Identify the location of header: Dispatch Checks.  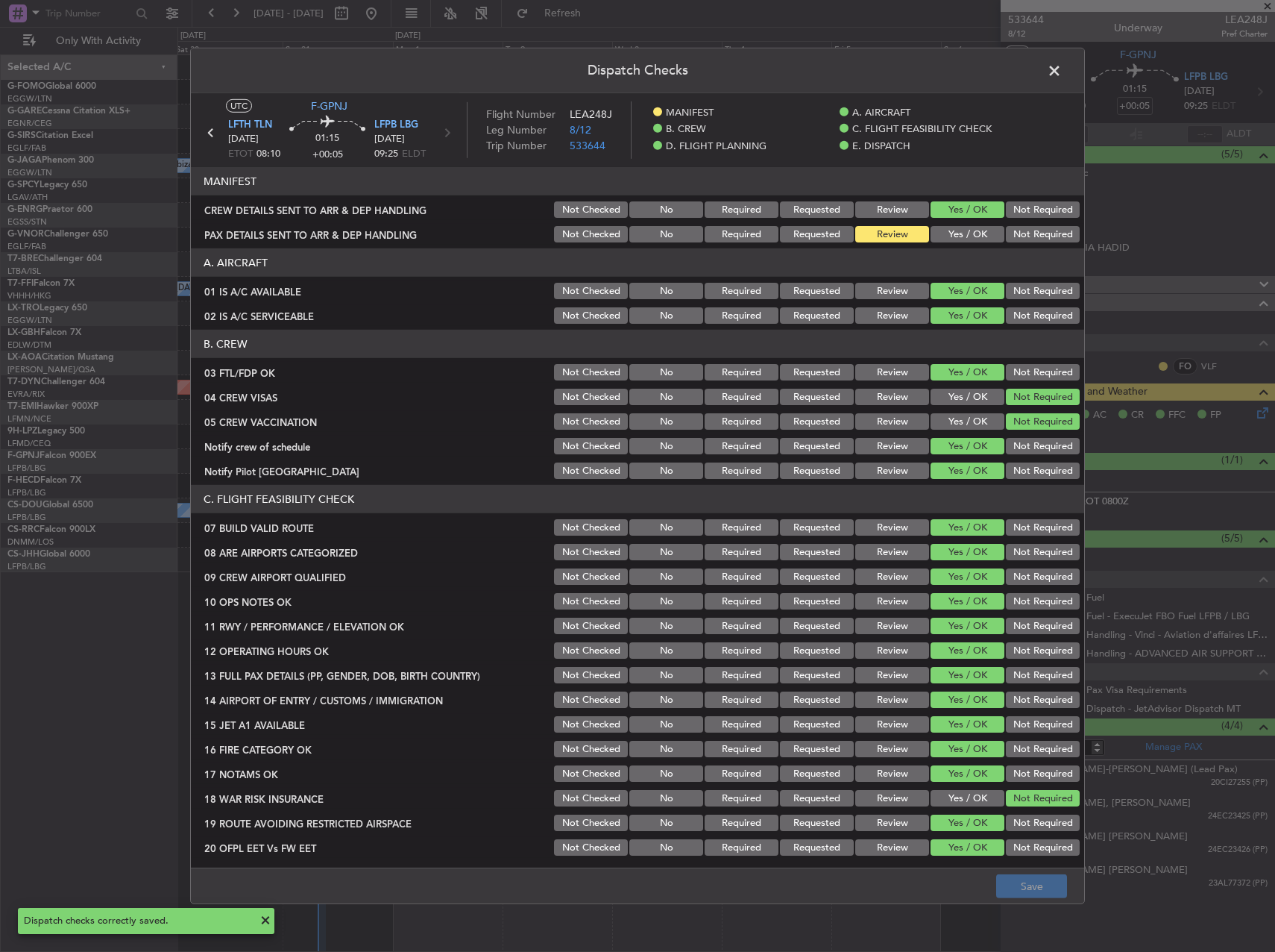
(638, 71).